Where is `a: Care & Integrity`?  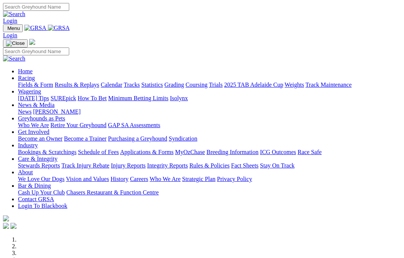 a: Care & Integrity is located at coordinates (38, 159).